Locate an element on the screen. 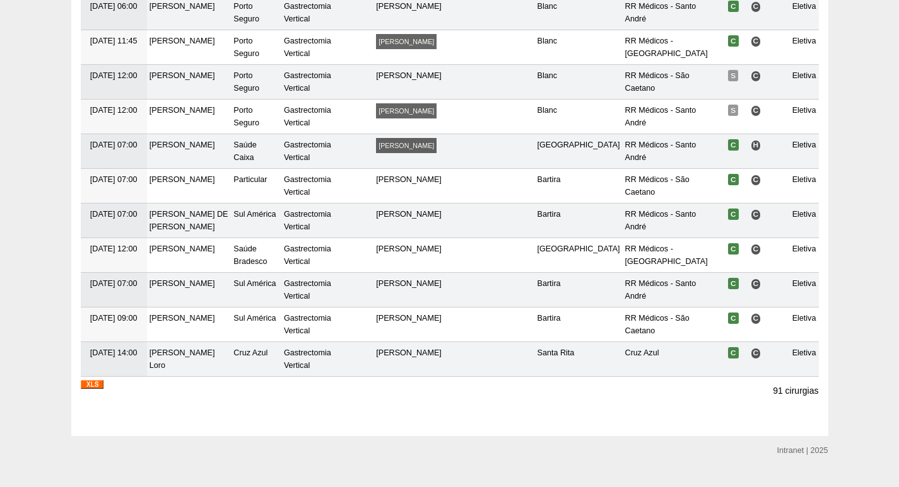  td: Particular is located at coordinates (256, 186).